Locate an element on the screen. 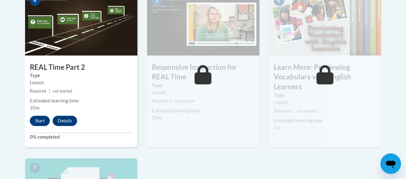  button: Details is located at coordinates (65, 121).